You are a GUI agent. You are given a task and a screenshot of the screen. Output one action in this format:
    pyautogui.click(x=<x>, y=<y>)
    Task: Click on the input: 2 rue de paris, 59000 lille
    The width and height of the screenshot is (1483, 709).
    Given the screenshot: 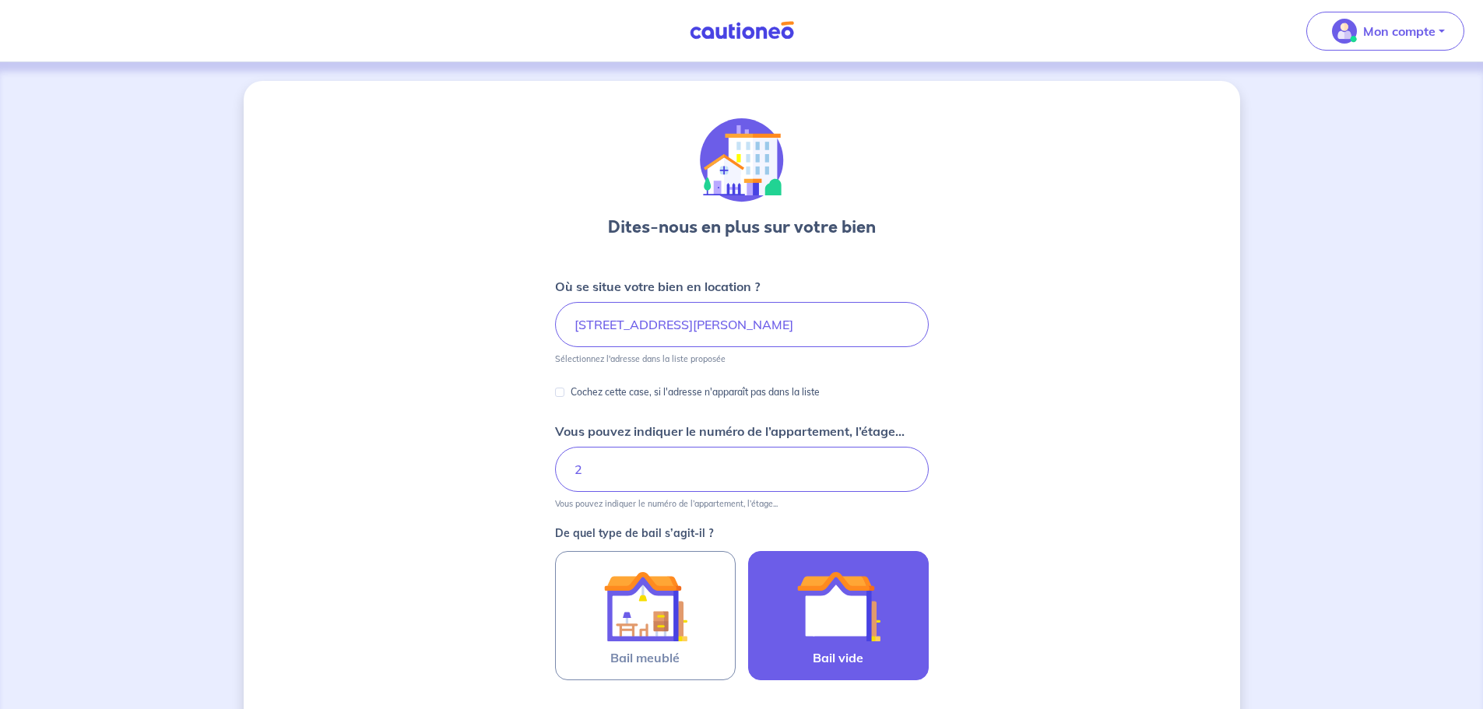 What is the action you would take?
    pyautogui.click(x=742, y=325)
    